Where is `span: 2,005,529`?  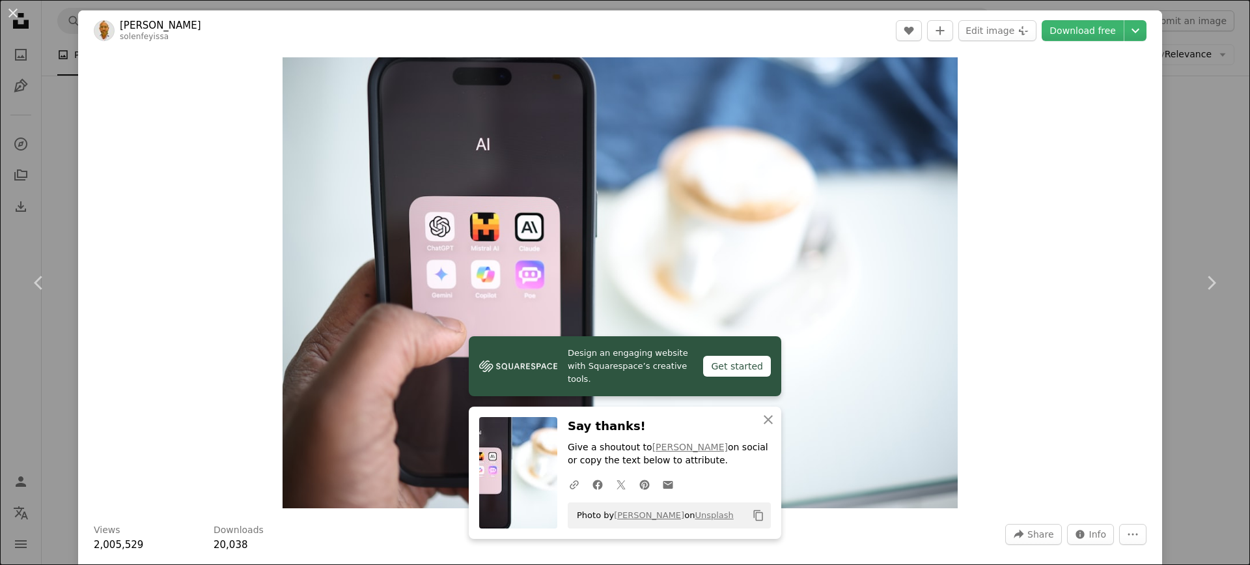 span: 2,005,529 is located at coordinates (119, 544).